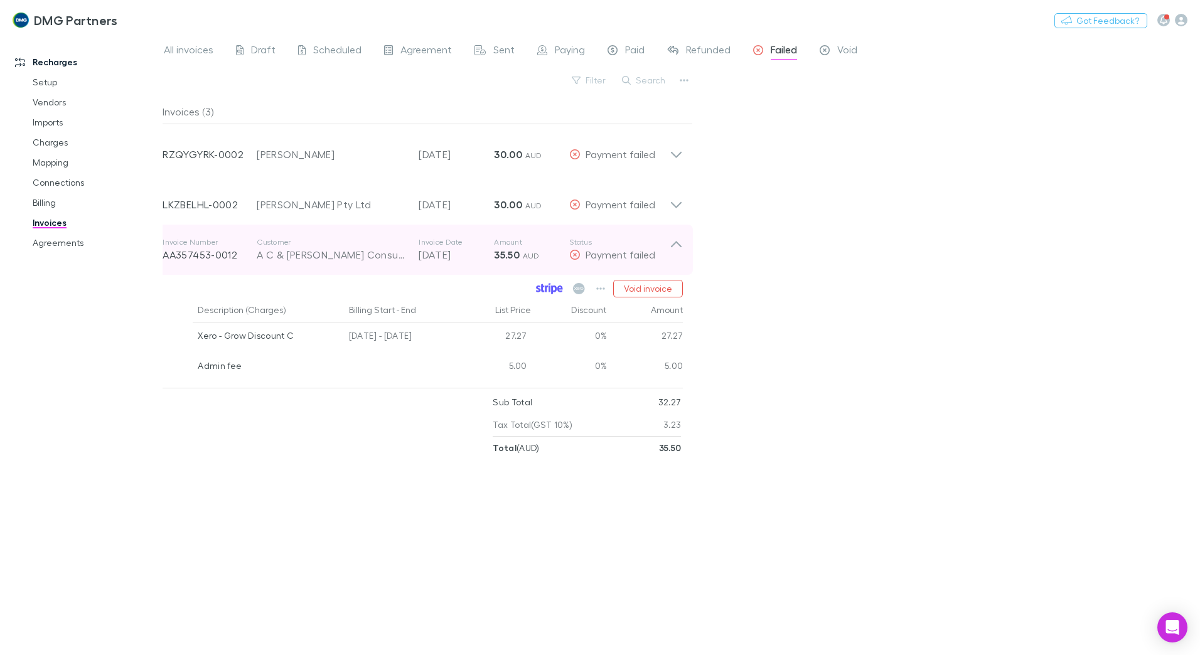  What do you see at coordinates (648, 289) in the screenshot?
I see `button: Void invoice` at bounding box center [648, 289].